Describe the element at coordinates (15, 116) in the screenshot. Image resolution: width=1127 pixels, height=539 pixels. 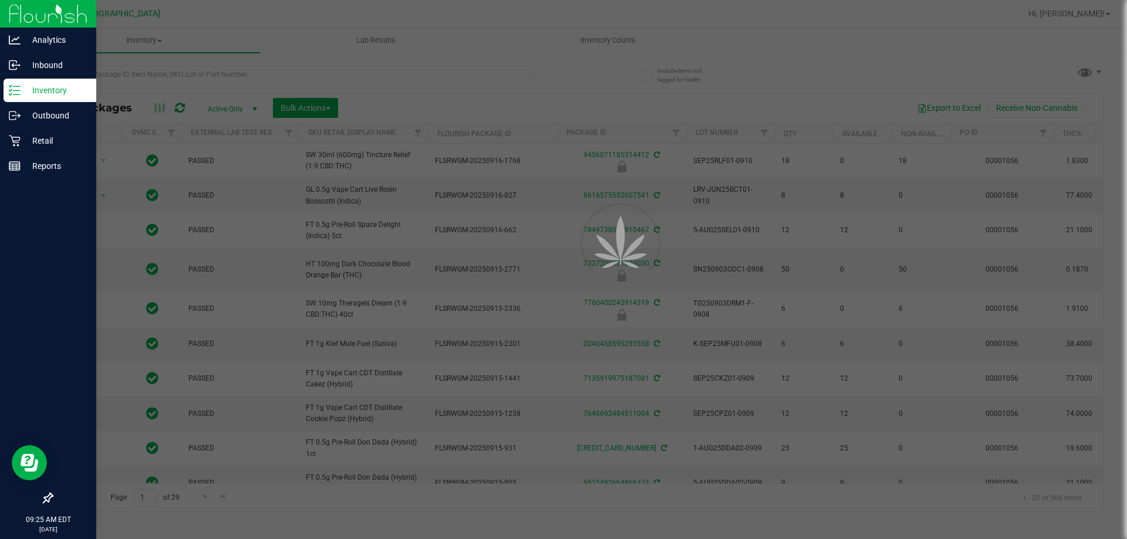
I see `inline-svg: Outbound` at that location.